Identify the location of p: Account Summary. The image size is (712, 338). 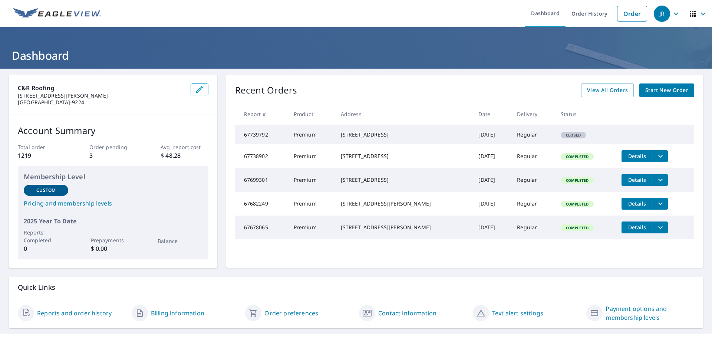
(113, 131).